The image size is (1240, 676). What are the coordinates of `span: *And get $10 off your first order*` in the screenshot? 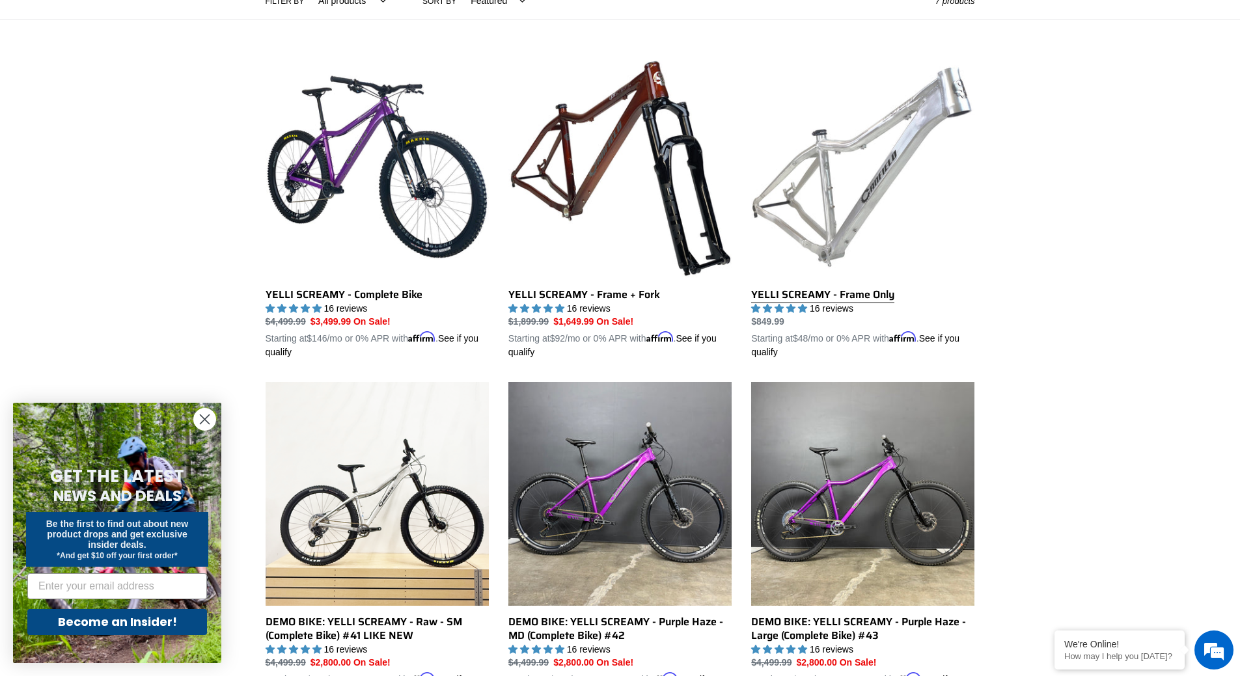 It's located at (117, 556).